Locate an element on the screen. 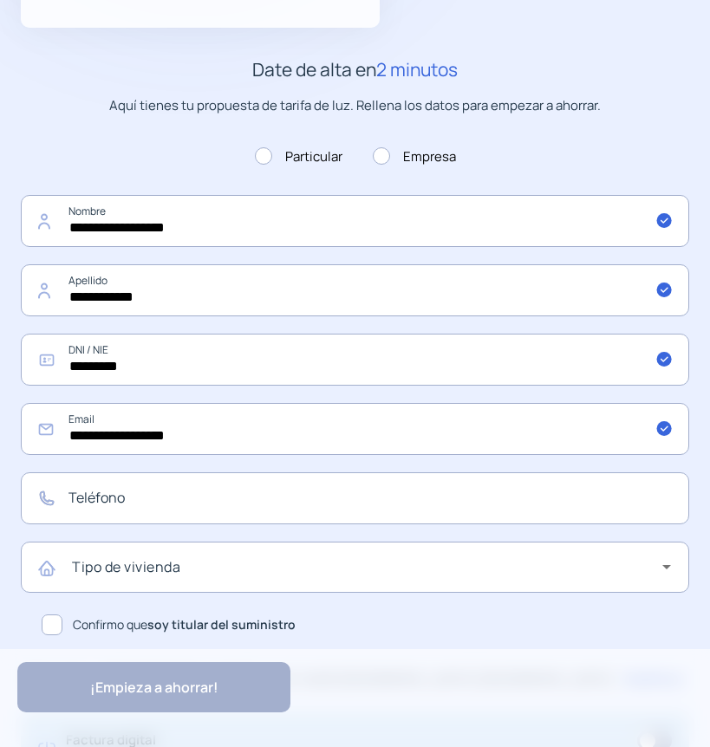  b: soy titular del suministro is located at coordinates (221, 624).